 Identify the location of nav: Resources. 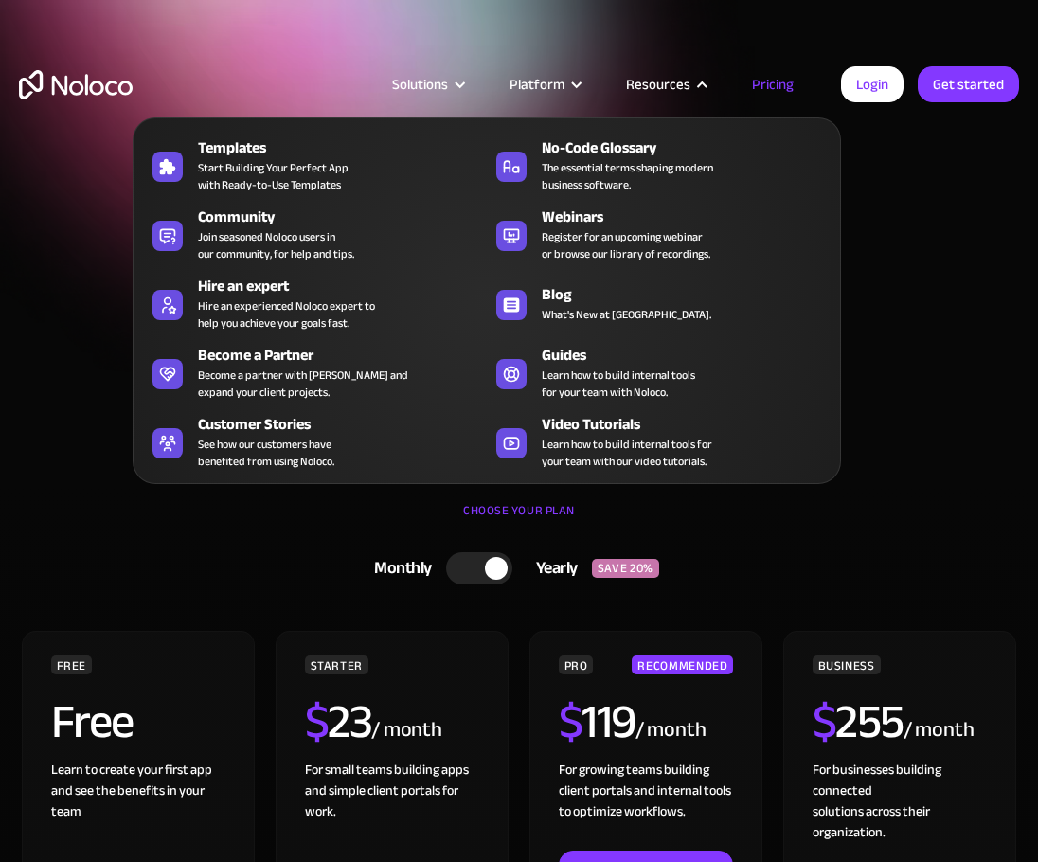
(487, 287).